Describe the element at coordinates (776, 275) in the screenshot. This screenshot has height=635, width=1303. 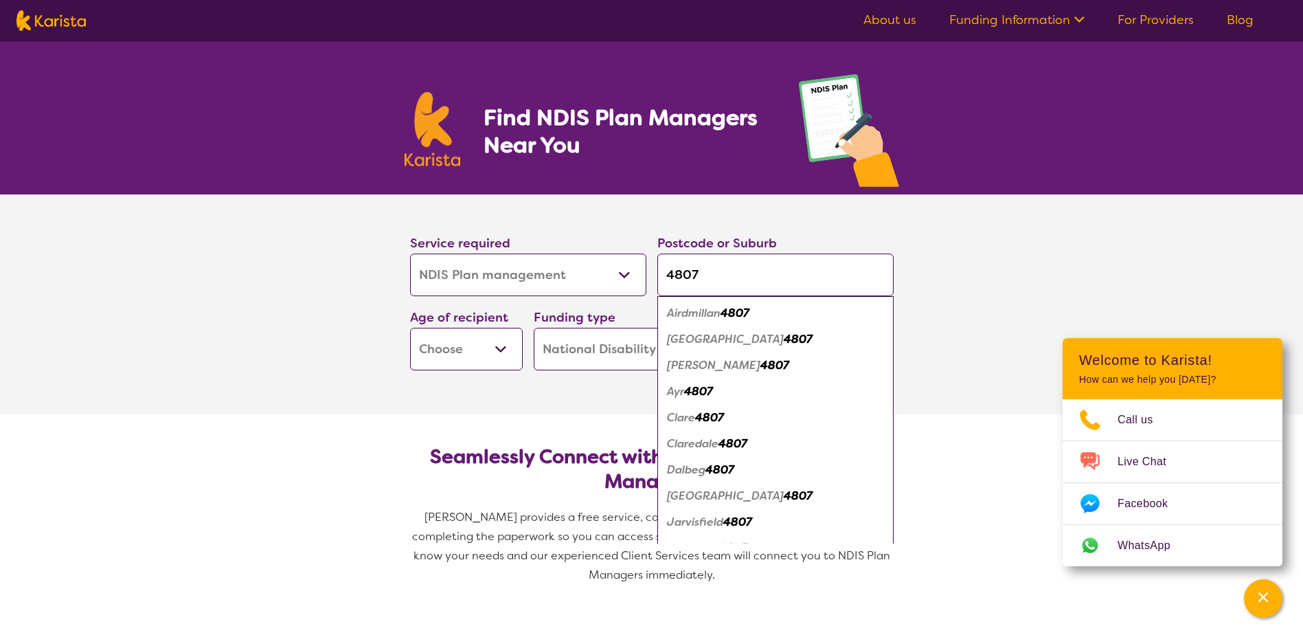
I see `input: Type` at that location.